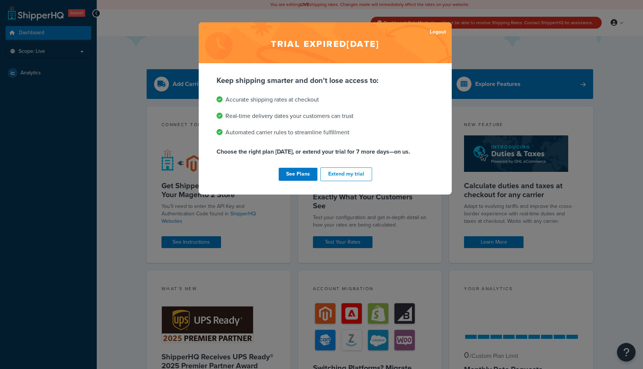 The height and width of the screenshot is (369, 643). What do you see at coordinates (325, 100) in the screenshot?
I see `li: Accurate shipping rates at checkout` at bounding box center [325, 100].